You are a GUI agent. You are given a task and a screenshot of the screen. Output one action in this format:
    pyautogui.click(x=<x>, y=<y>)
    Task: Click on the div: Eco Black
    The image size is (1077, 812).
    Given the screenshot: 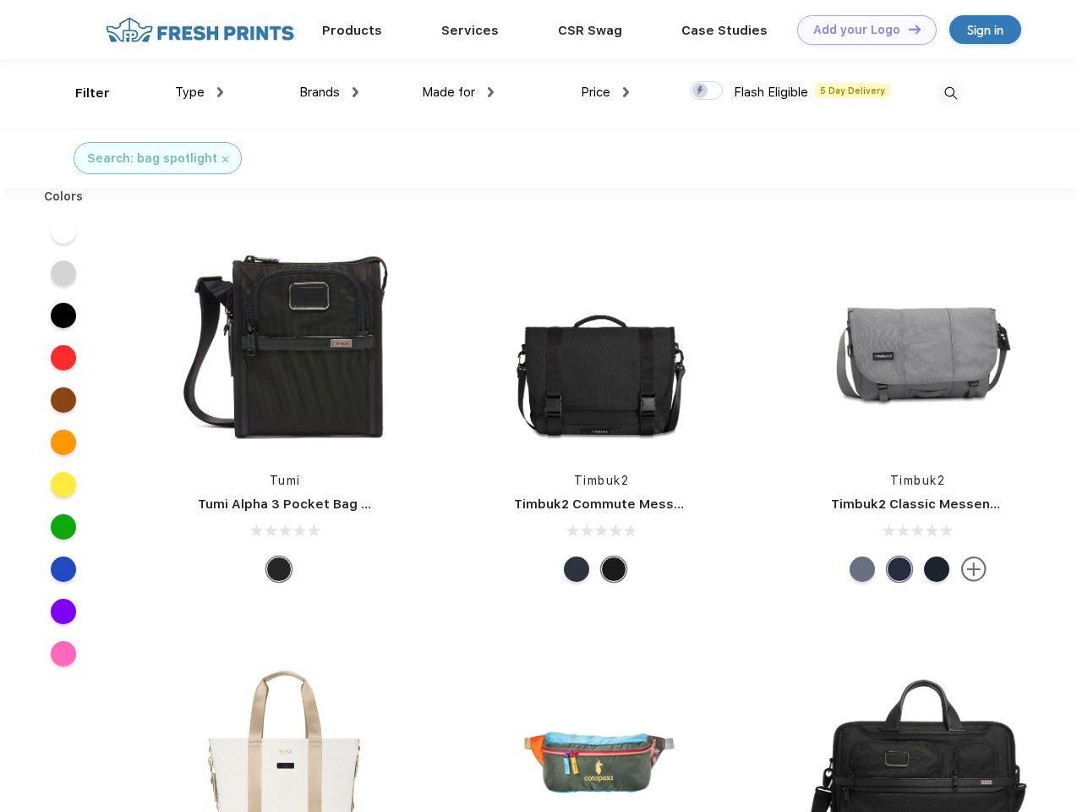 What is the action you would take?
    pyautogui.click(x=614, y=569)
    